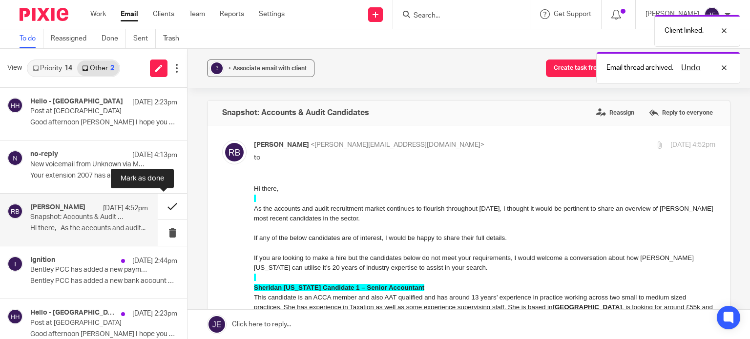 This screenshot has width=750, height=339. Describe the element at coordinates (232, 14) in the screenshot. I see `a: Reports` at that location.